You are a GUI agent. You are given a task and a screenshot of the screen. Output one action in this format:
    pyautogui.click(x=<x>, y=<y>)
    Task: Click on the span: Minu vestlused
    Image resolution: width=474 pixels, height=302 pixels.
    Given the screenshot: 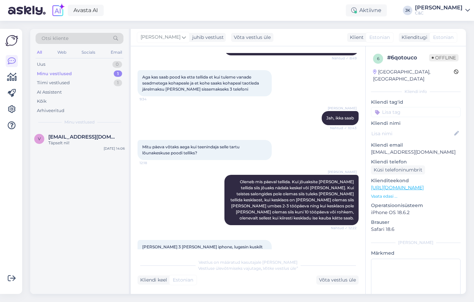 What is the action you would take?
    pyautogui.click(x=80, y=122)
    